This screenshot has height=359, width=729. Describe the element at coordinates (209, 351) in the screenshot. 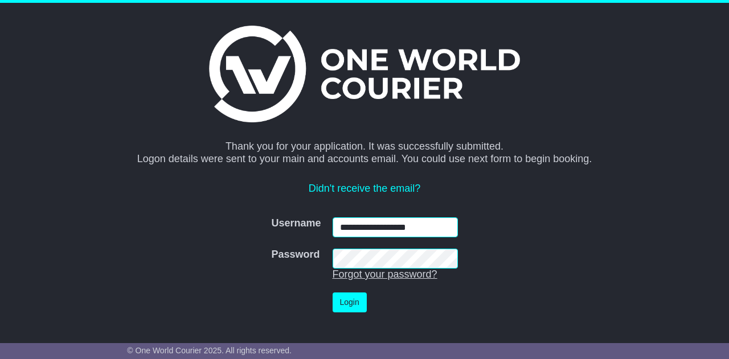

I see `span: © One World Courier 2025. All rights reserved.` at that location.